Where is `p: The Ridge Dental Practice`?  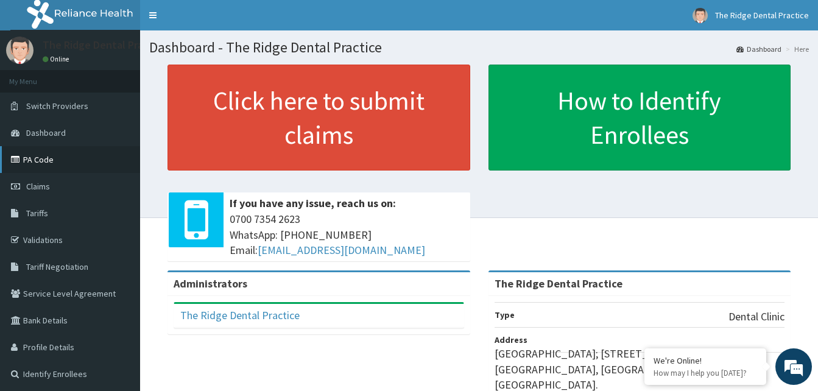 p: The Ridge Dental Practice is located at coordinates (105, 45).